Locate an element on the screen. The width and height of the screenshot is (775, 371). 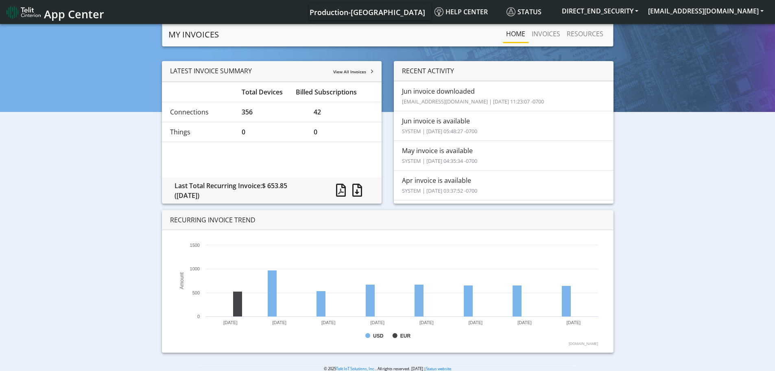
a: App Center is located at coordinates (55, 12).